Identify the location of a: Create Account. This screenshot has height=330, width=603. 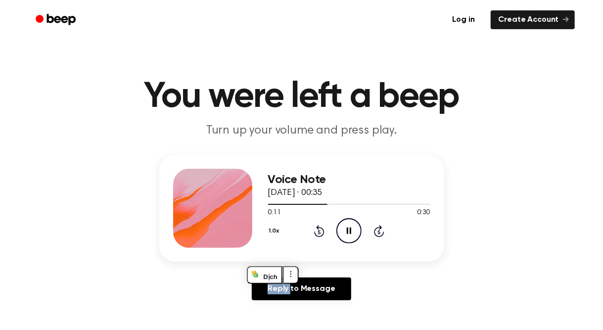
(533, 20).